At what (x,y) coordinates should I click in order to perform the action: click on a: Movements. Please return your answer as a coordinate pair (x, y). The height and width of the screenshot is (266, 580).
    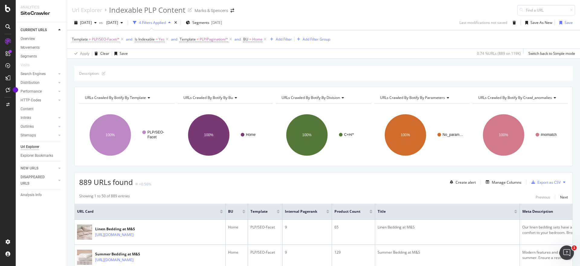
    Looking at the image, I should click on (41, 47).